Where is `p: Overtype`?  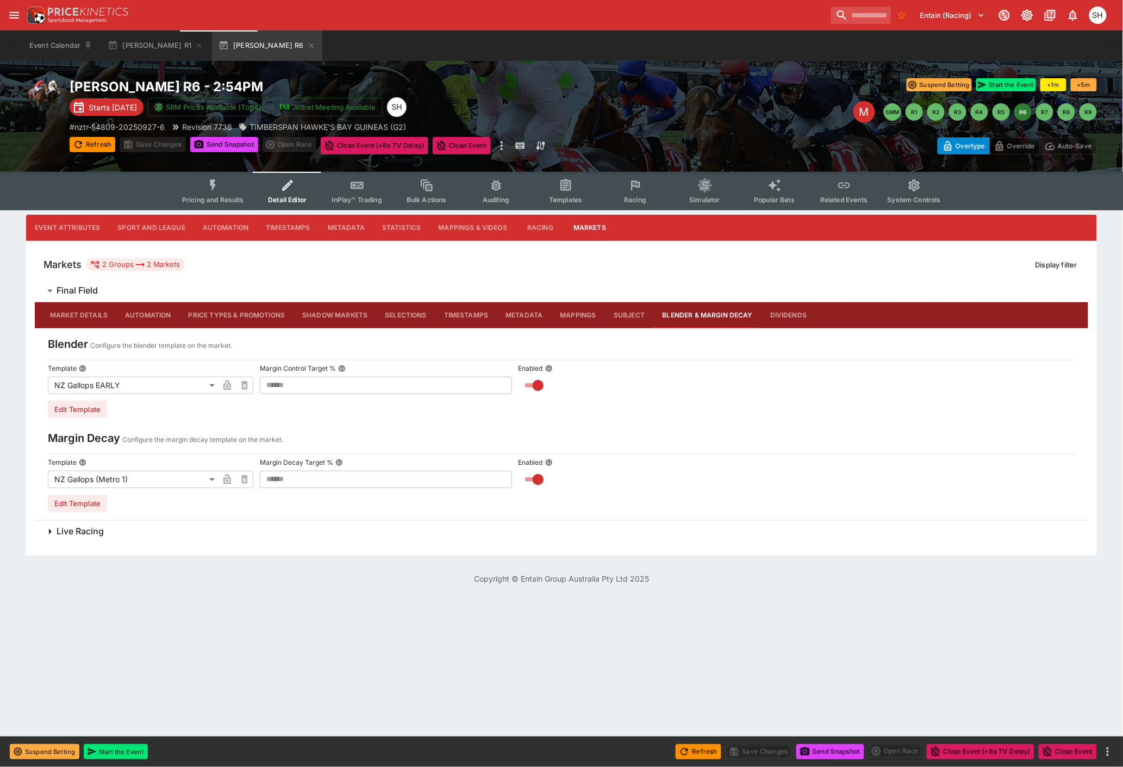
p: Overtype is located at coordinates (970, 146).